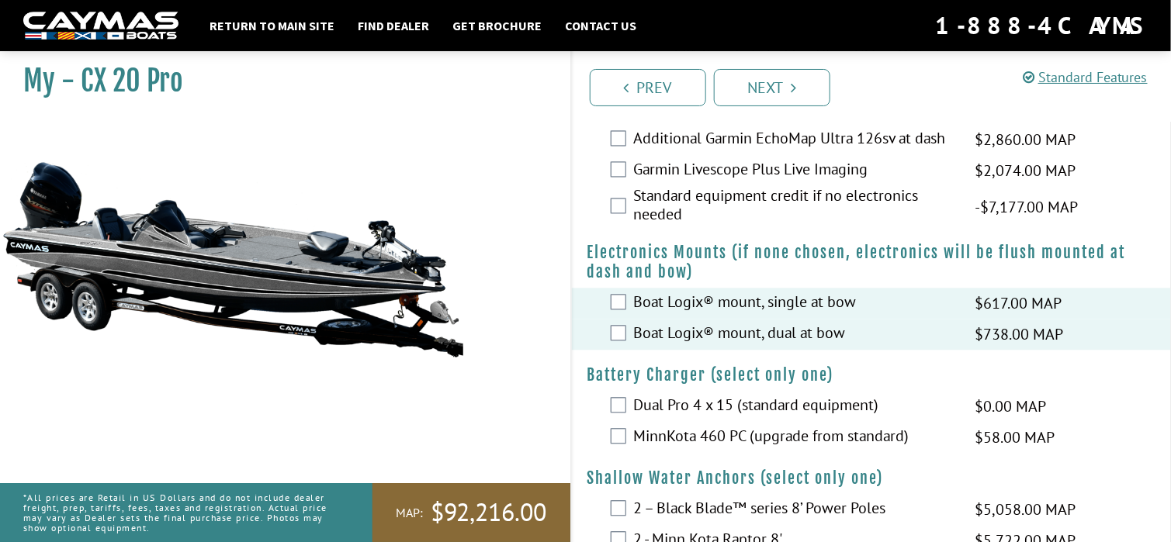 The image size is (1171, 542). I want to click on div: 1-888-4CAYMAS, so click(1041, 26).